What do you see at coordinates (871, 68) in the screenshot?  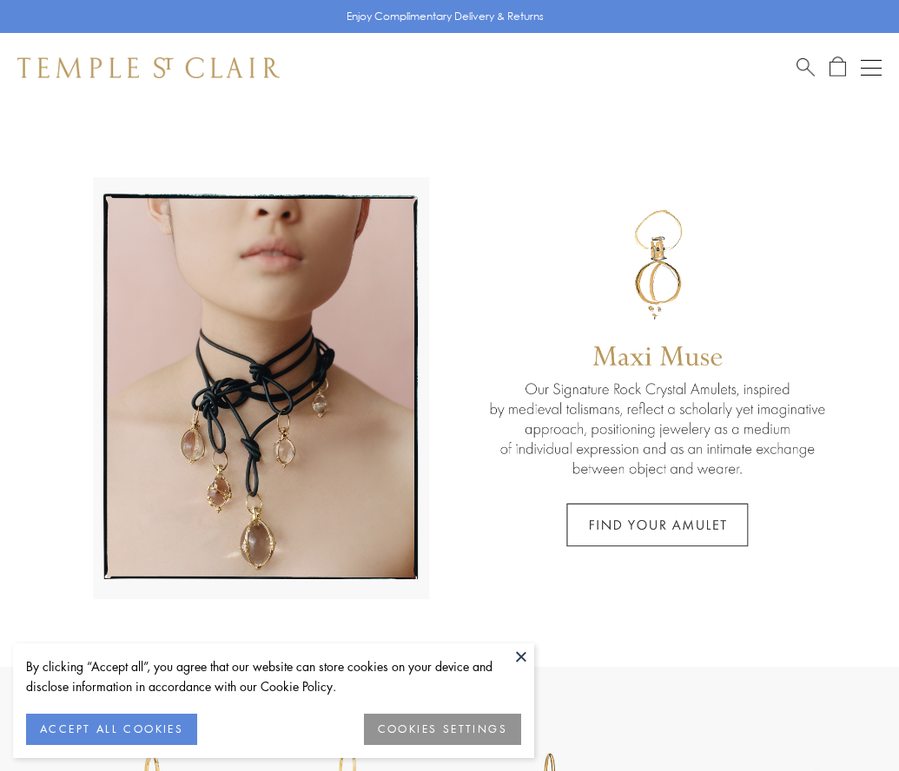 I see `button: Open navigation` at bounding box center [871, 68].